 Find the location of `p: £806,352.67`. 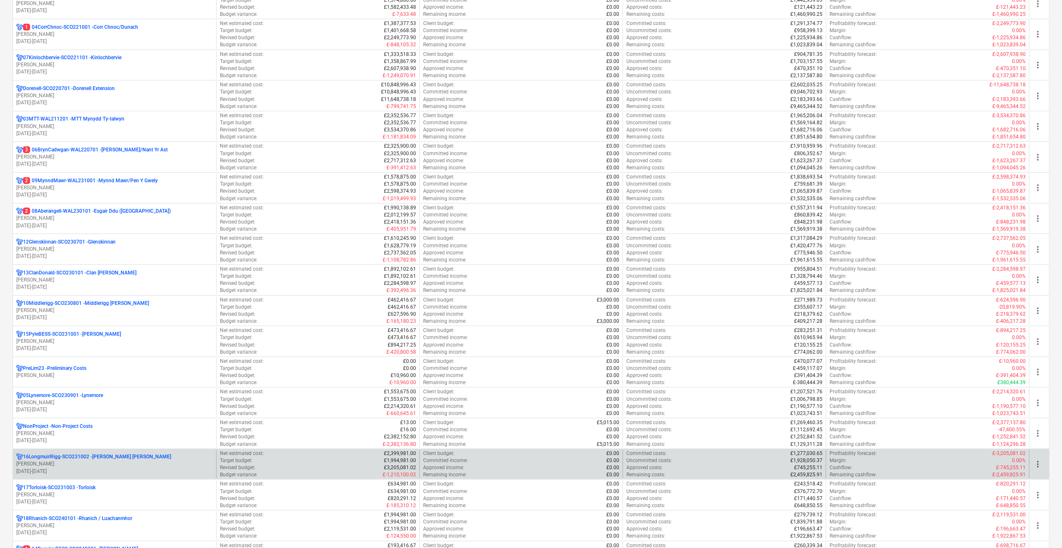

p: £806,352.67 is located at coordinates (808, 153).